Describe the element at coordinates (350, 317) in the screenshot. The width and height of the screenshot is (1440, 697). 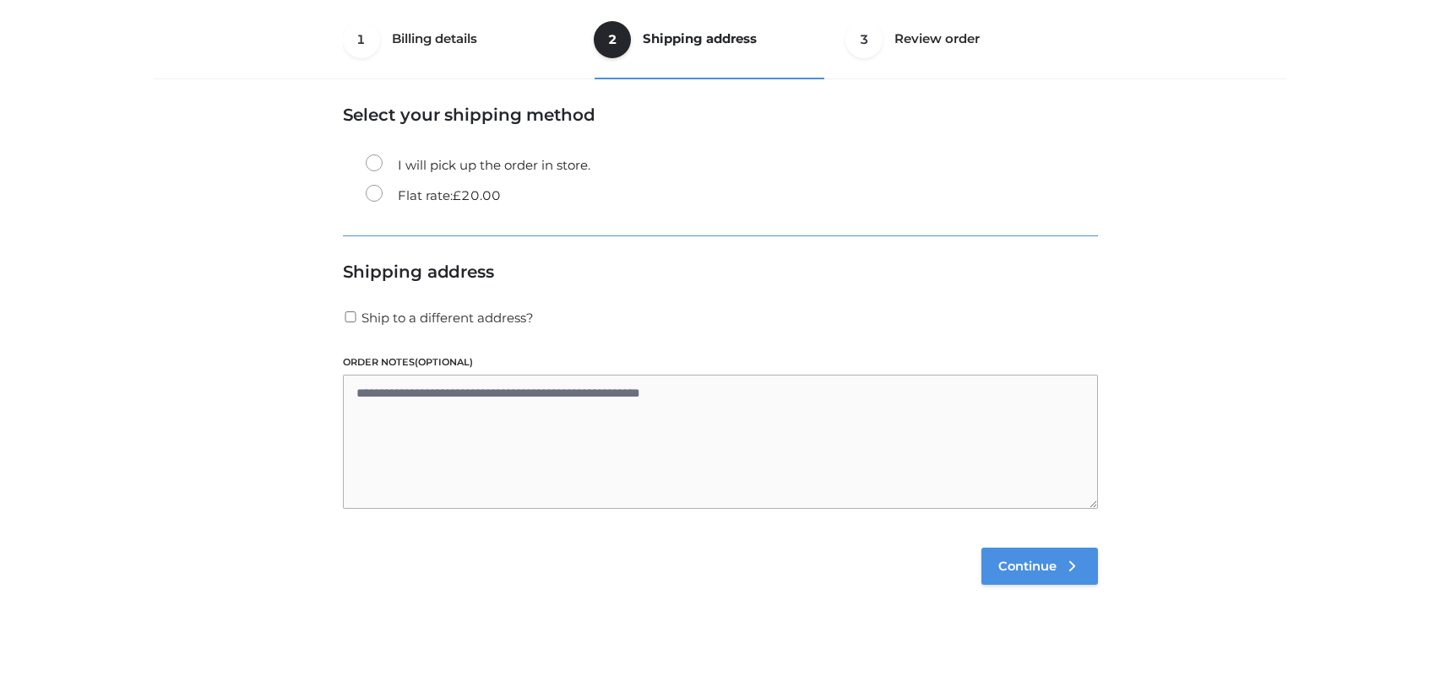
I see `input: Ship to a different address?` at that location.